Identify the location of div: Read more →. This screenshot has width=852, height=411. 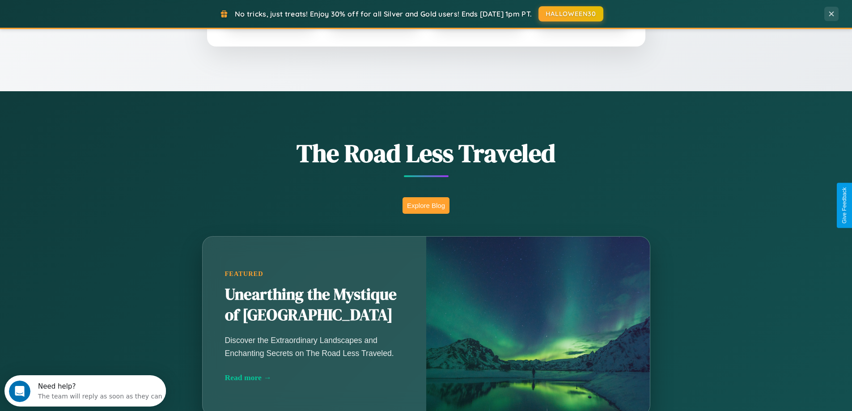
(314, 377).